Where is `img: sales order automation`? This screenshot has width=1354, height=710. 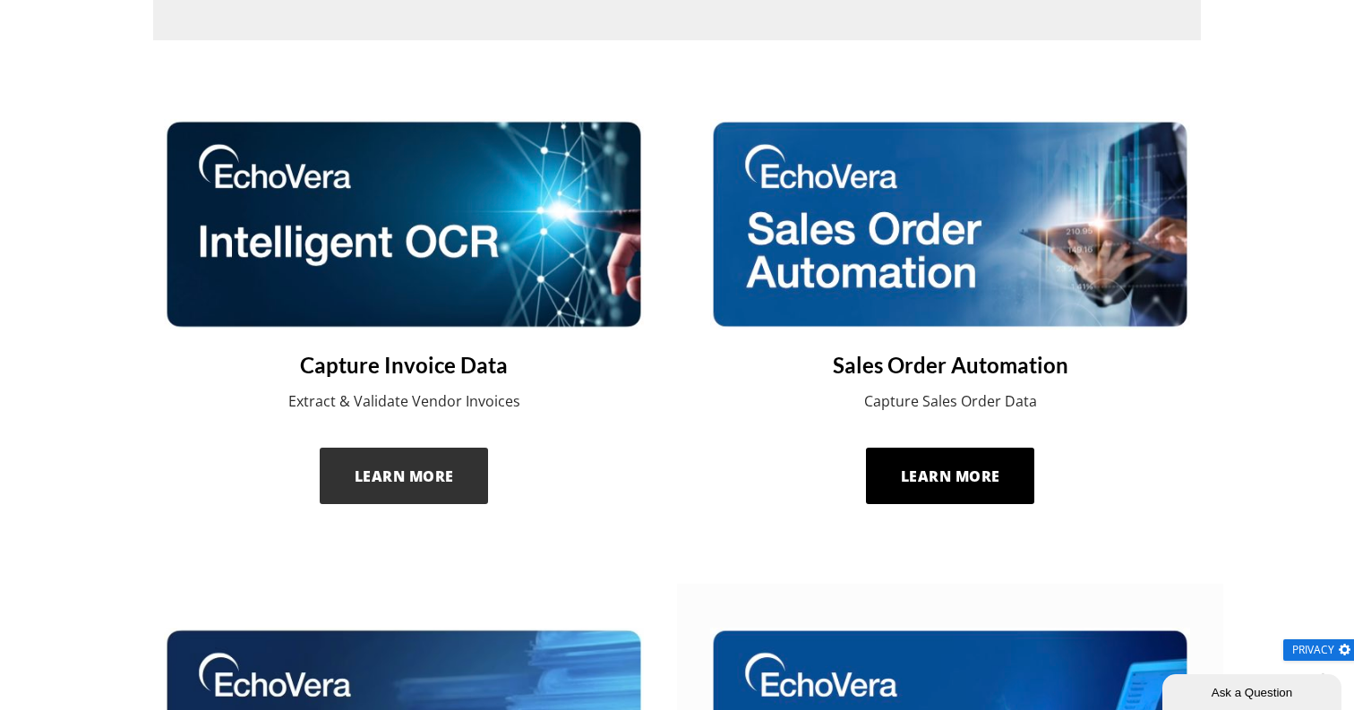
img: sales order automation is located at coordinates (950, 224).